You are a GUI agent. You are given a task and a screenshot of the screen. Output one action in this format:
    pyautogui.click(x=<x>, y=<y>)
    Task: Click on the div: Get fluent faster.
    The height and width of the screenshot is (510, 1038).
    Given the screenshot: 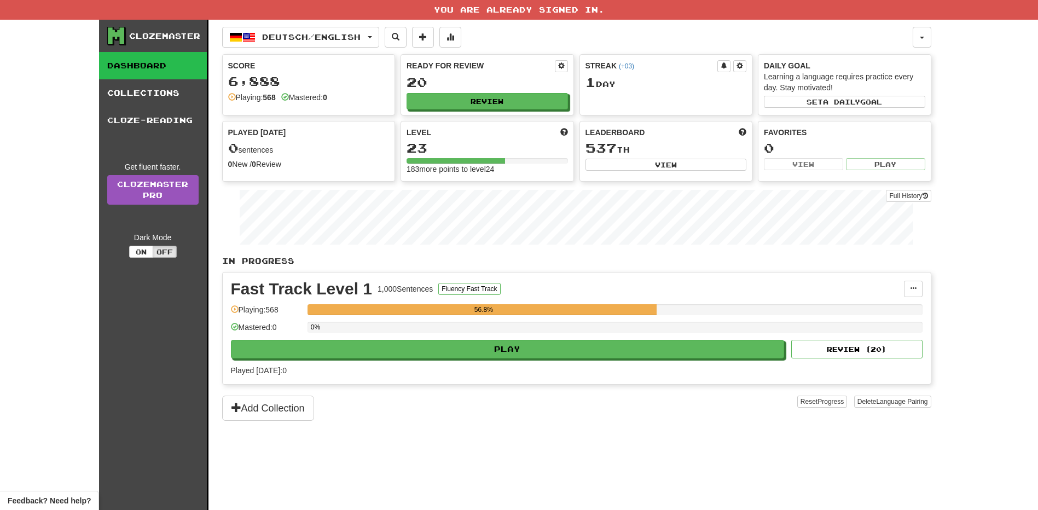 What is the action you would take?
    pyautogui.click(x=153, y=167)
    